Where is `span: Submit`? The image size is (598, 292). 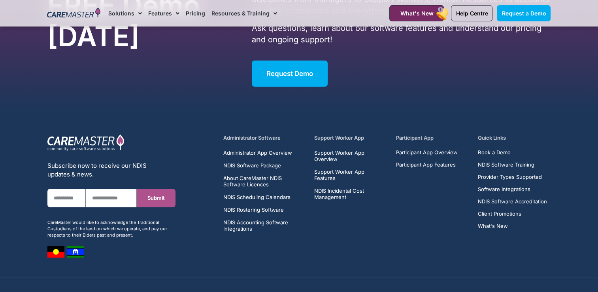 span: Submit is located at coordinates (156, 198).